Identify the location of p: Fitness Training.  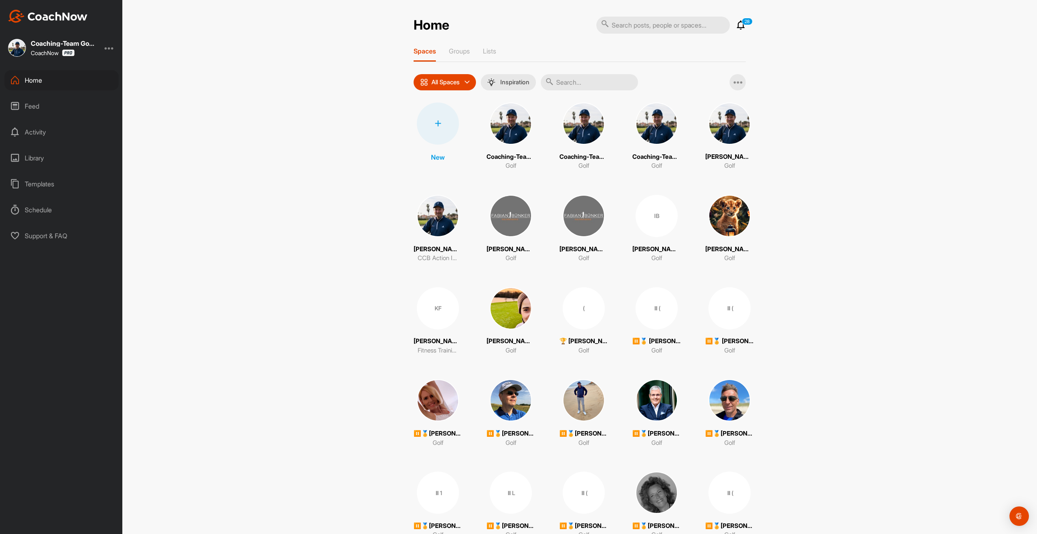
(438, 350).